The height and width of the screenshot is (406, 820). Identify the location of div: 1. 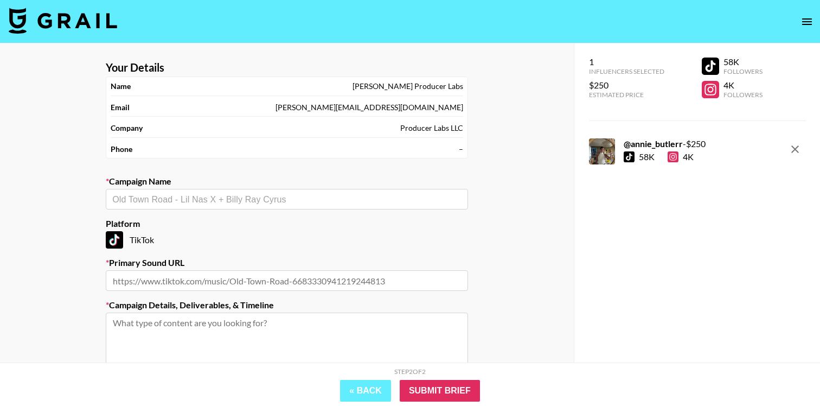
(626, 62).